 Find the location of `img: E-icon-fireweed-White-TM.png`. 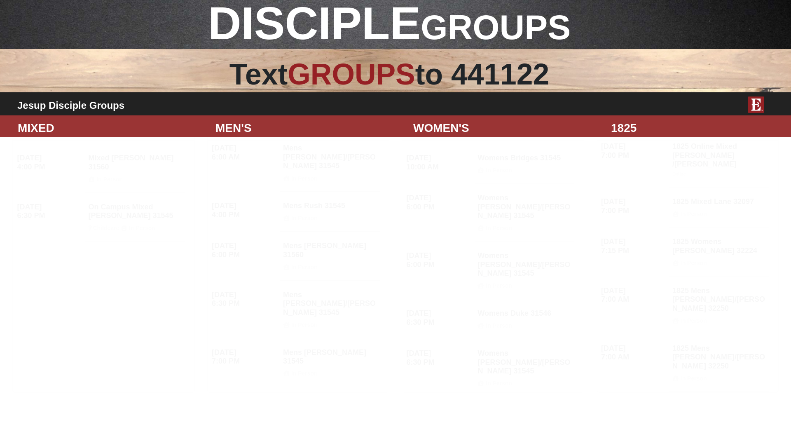

img: E-icon-fireweed-White-TM.png is located at coordinates (756, 105).